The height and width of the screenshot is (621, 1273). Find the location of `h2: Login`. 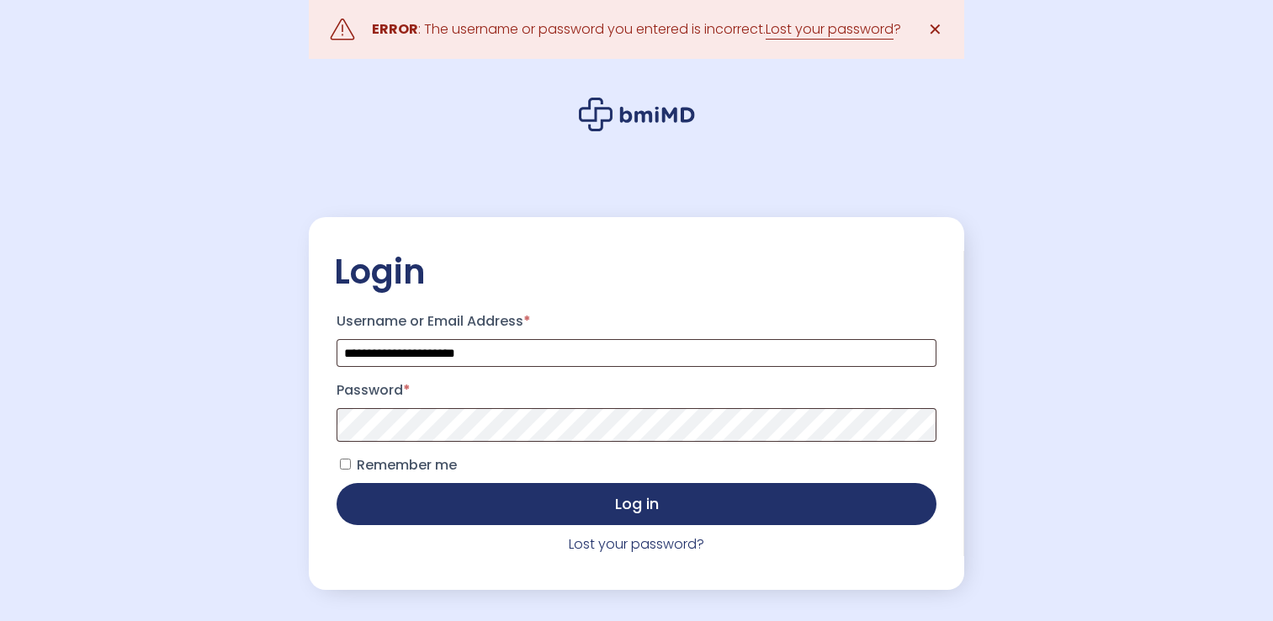

h2: Login is located at coordinates (636, 272).